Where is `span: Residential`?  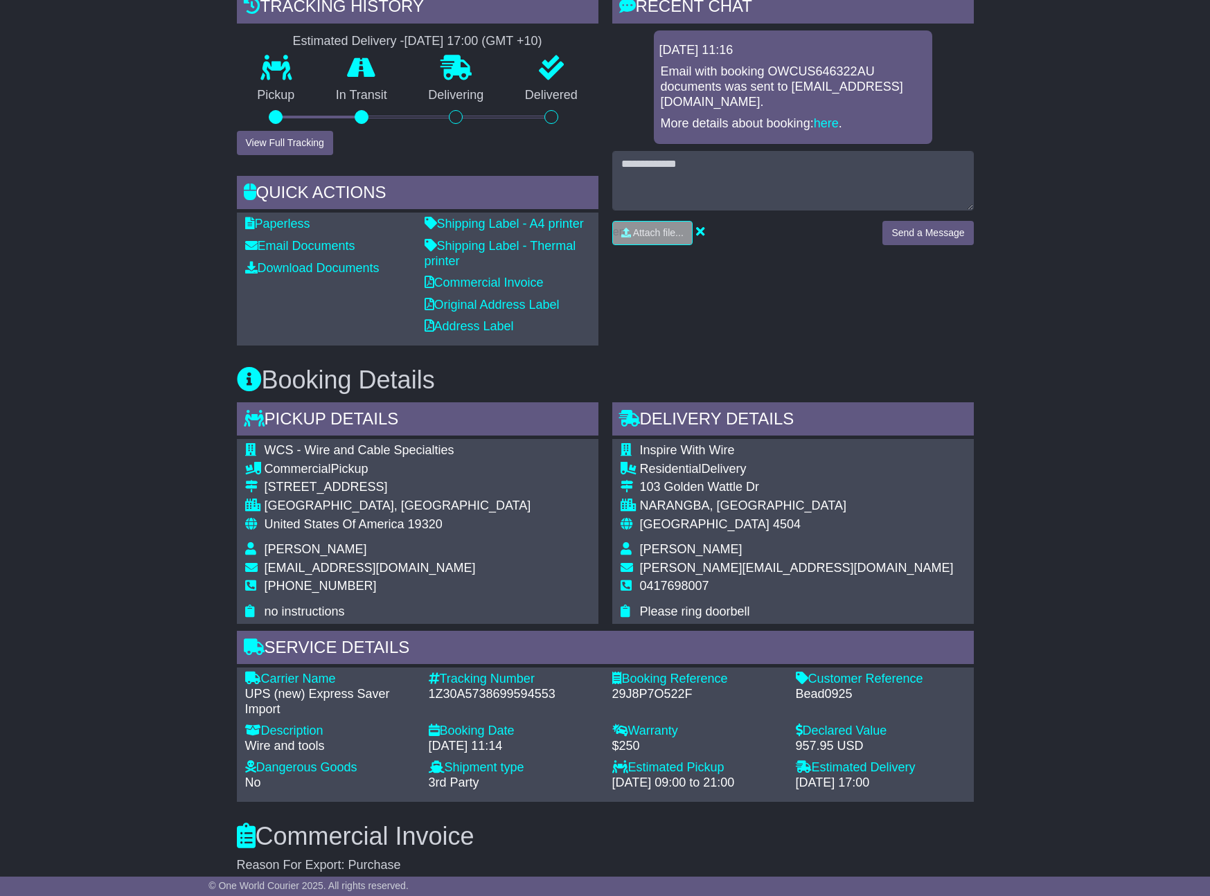
span: Residential is located at coordinates (670, 469).